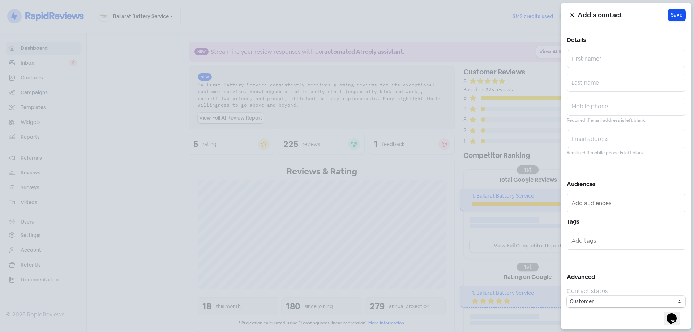 Image resolution: width=694 pixels, height=332 pixels. What do you see at coordinates (626, 139) in the screenshot?
I see `input: Email address` at bounding box center [626, 139].